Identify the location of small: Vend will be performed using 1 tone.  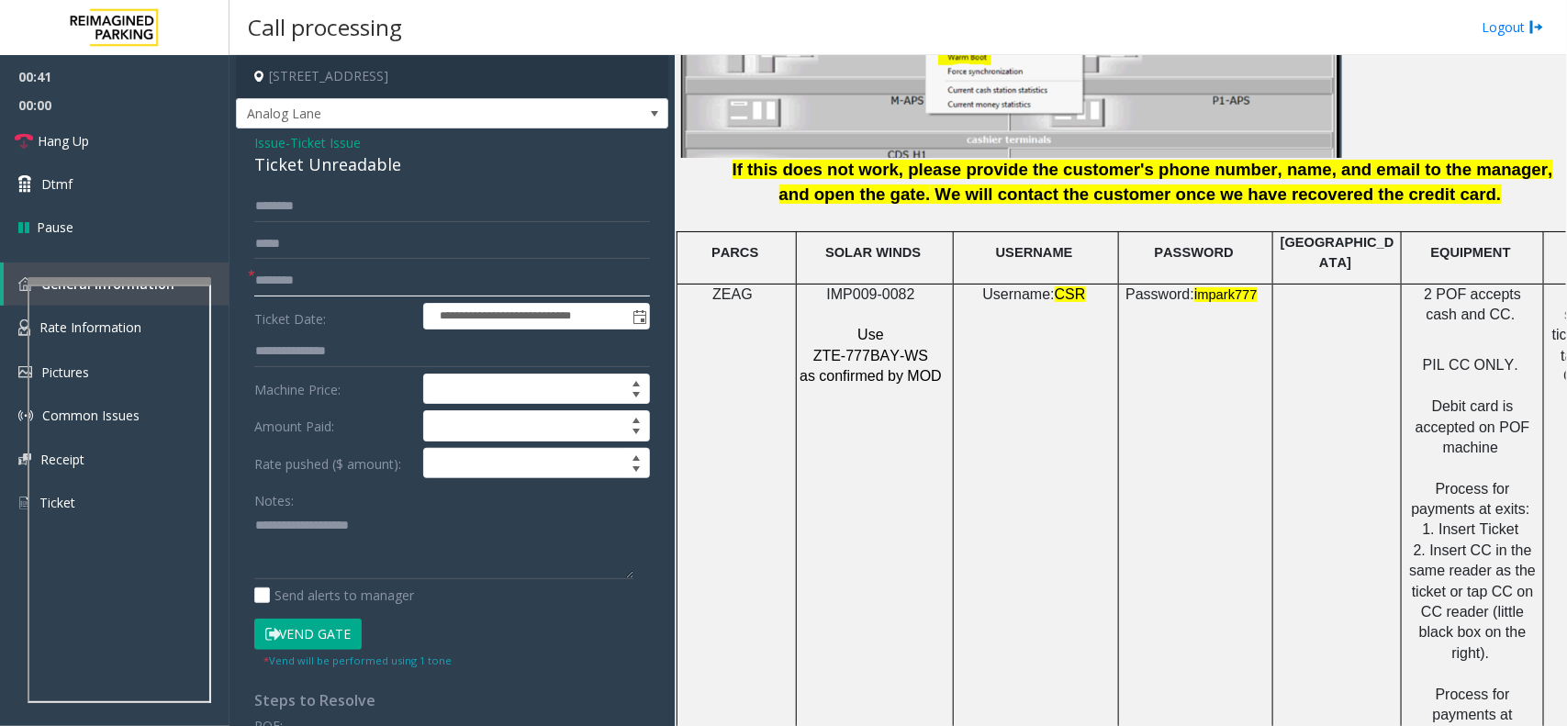
(357, 660).